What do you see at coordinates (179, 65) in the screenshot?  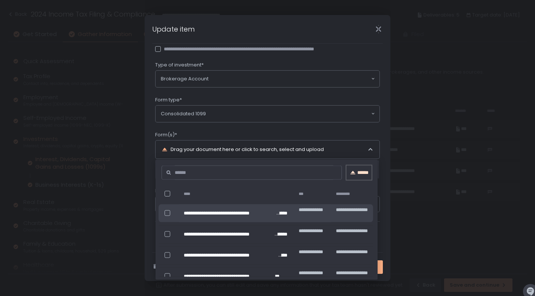 I see `span: Type of investment*` at bounding box center [179, 65].